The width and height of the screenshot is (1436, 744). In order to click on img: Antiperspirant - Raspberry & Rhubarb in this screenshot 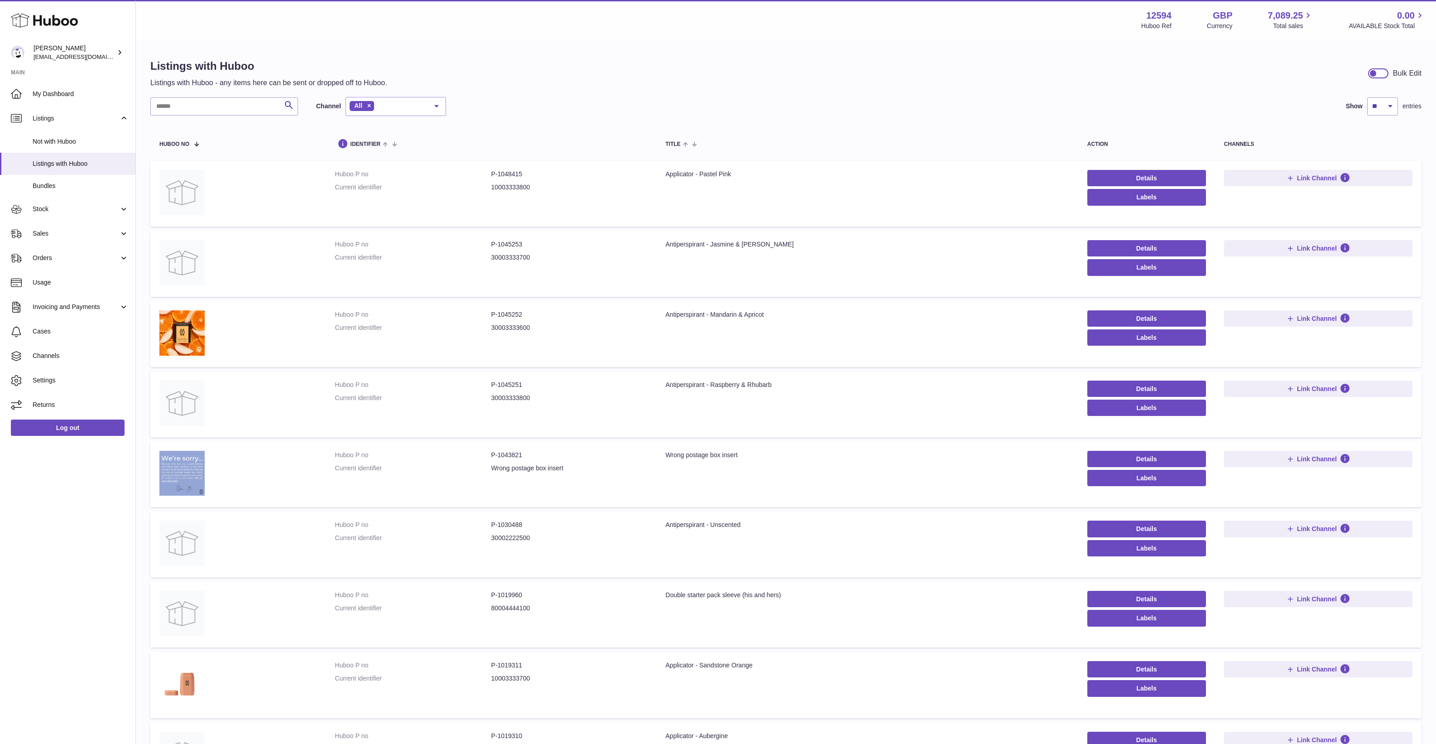, I will do `click(182, 403)`.